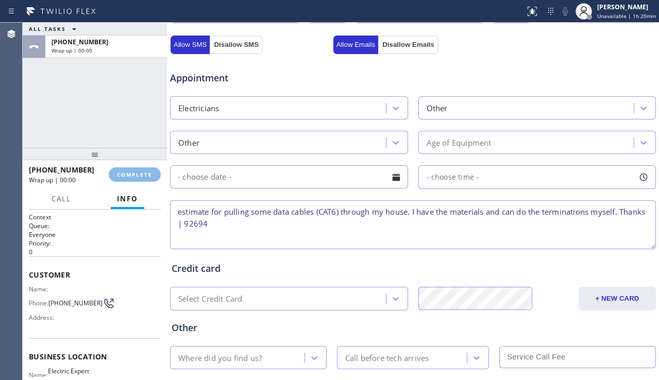 The height and width of the screenshot is (380, 659). I want to click on div: Age of Equipment, so click(459, 142).